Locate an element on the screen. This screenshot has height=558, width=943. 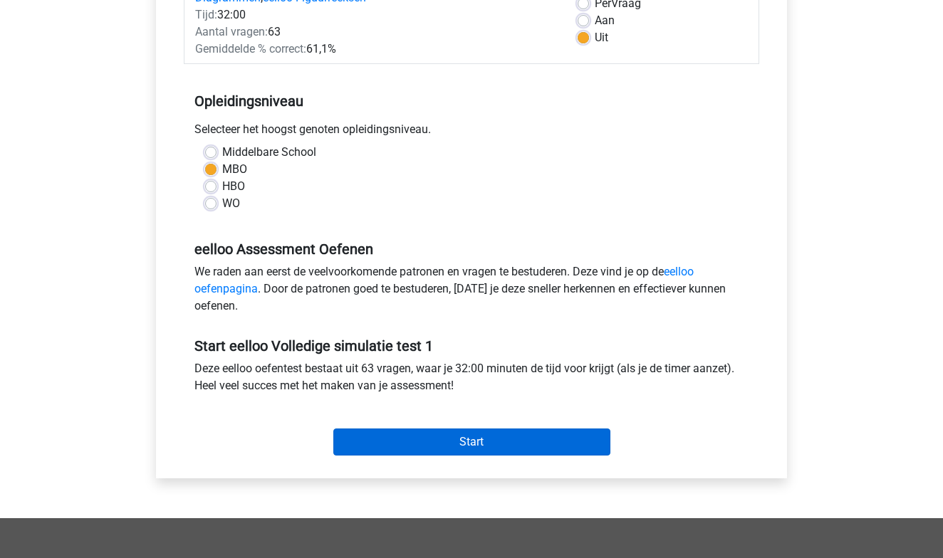
h5: eelloo Assessment Oefenen is located at coordinates (472, 249).